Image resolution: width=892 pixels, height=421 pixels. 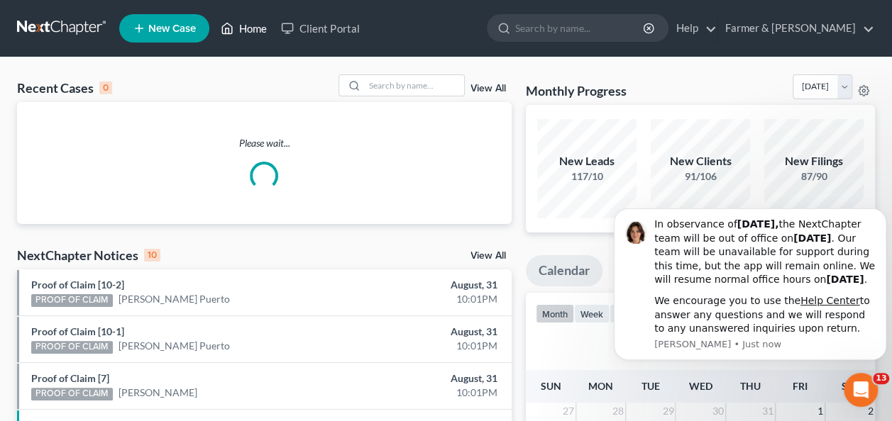 What do you see at coordinates (157, 171) in the screenshot?
I see `p: Message from Emma, sent Just now` at bounding box center [157, 171].